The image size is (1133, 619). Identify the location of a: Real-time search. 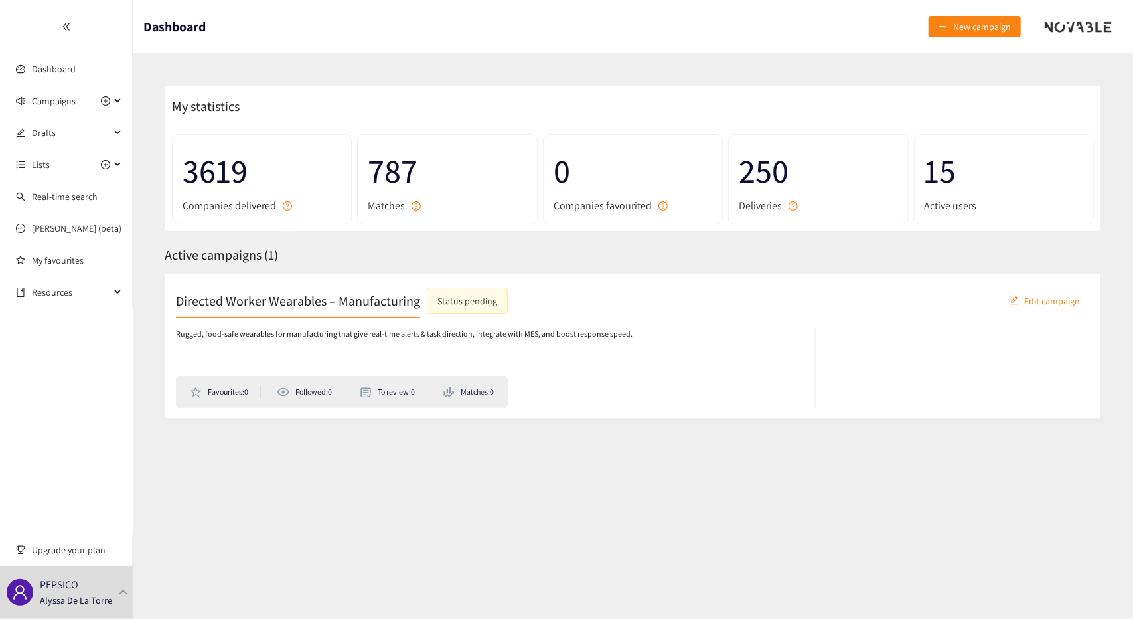
(64, 196).